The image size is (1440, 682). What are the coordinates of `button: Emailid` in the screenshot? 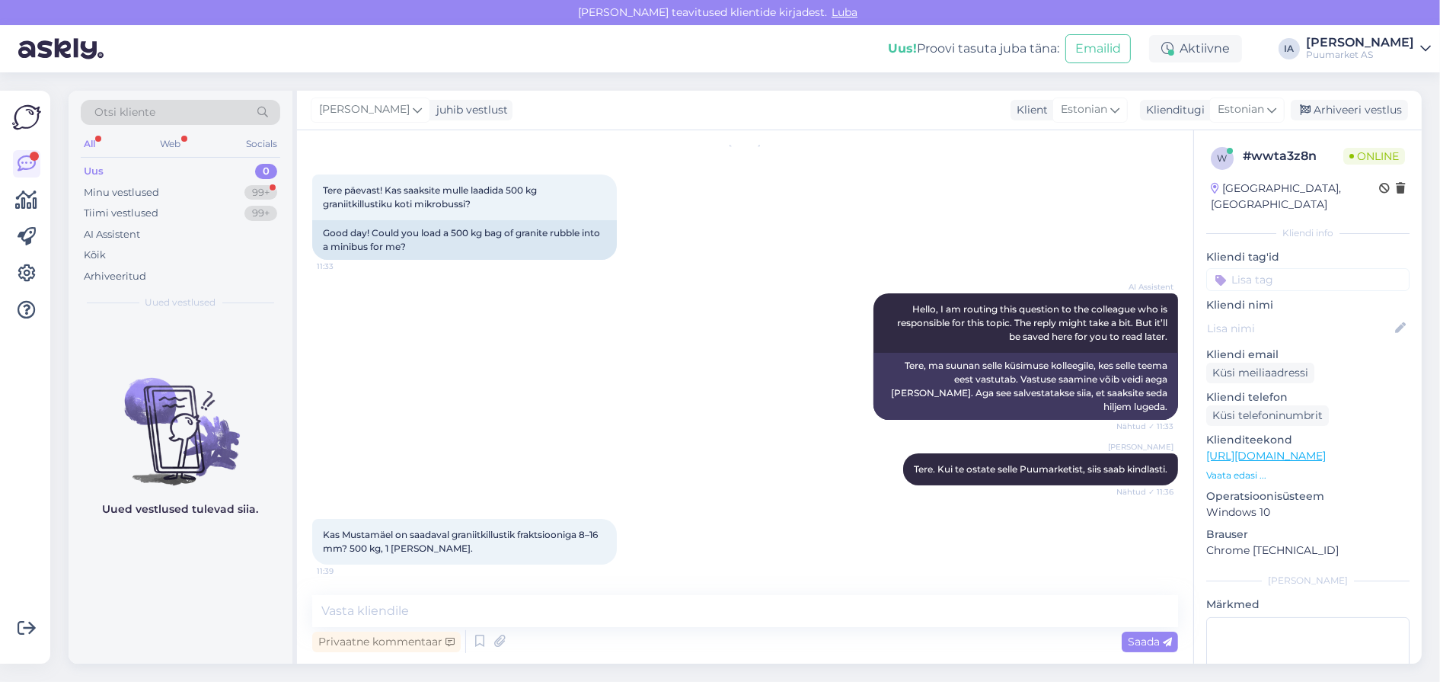 It's located at (1098, 49).